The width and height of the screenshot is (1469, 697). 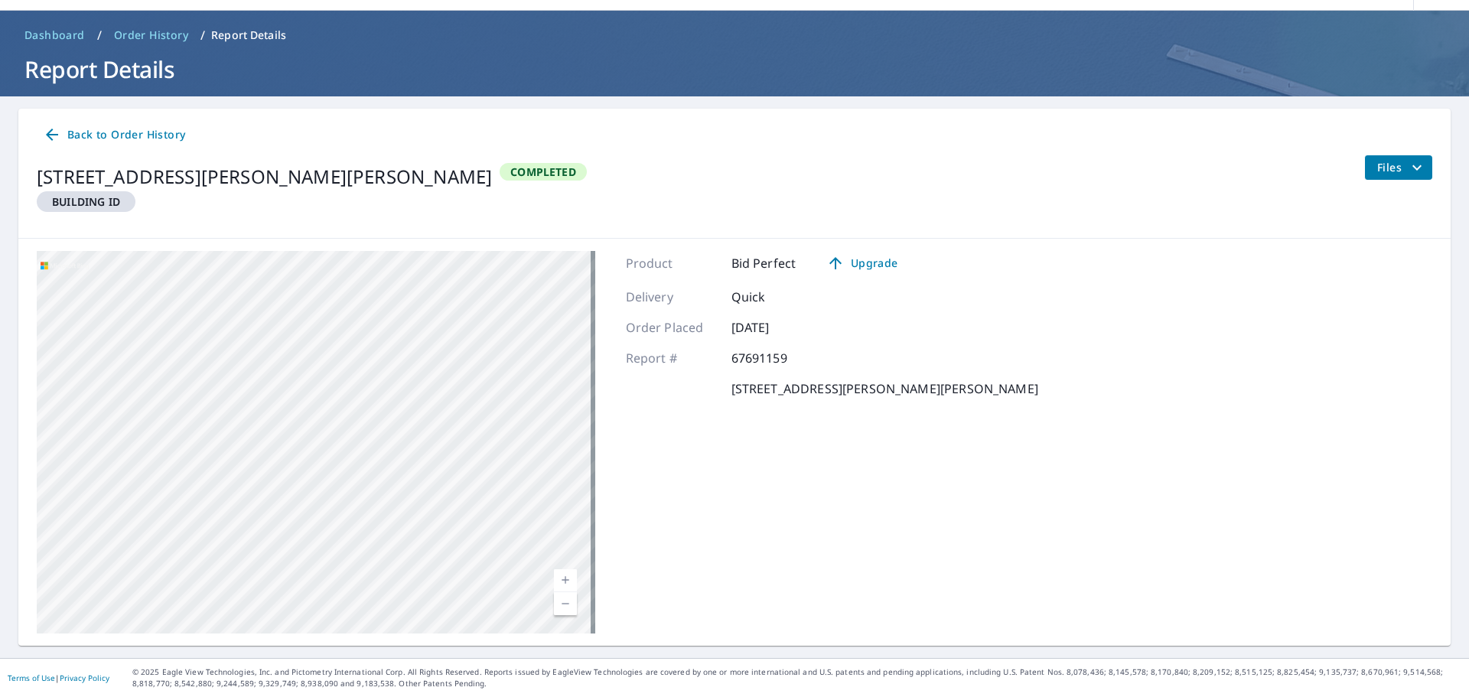 I want to click on p: Delivery, so click(x=672, y=297).